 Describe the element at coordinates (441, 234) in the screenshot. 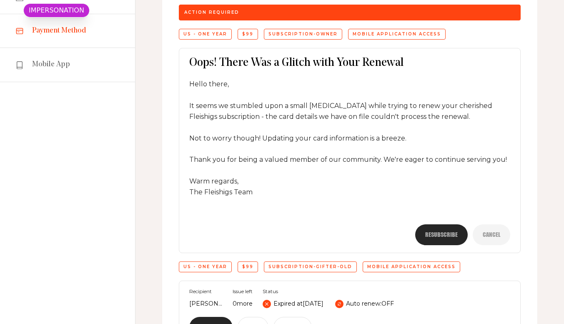

I see `button: Resubscribe` at that location.